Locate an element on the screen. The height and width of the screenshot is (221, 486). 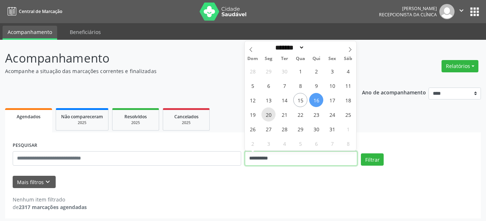
button: Mais filtroskeyboard_arrow_down is located at coordinates (34, 182).